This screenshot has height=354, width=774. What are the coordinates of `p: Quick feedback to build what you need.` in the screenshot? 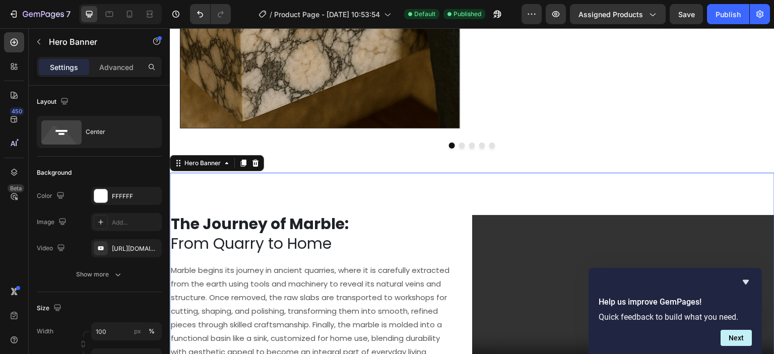 It's located at (675, 317).